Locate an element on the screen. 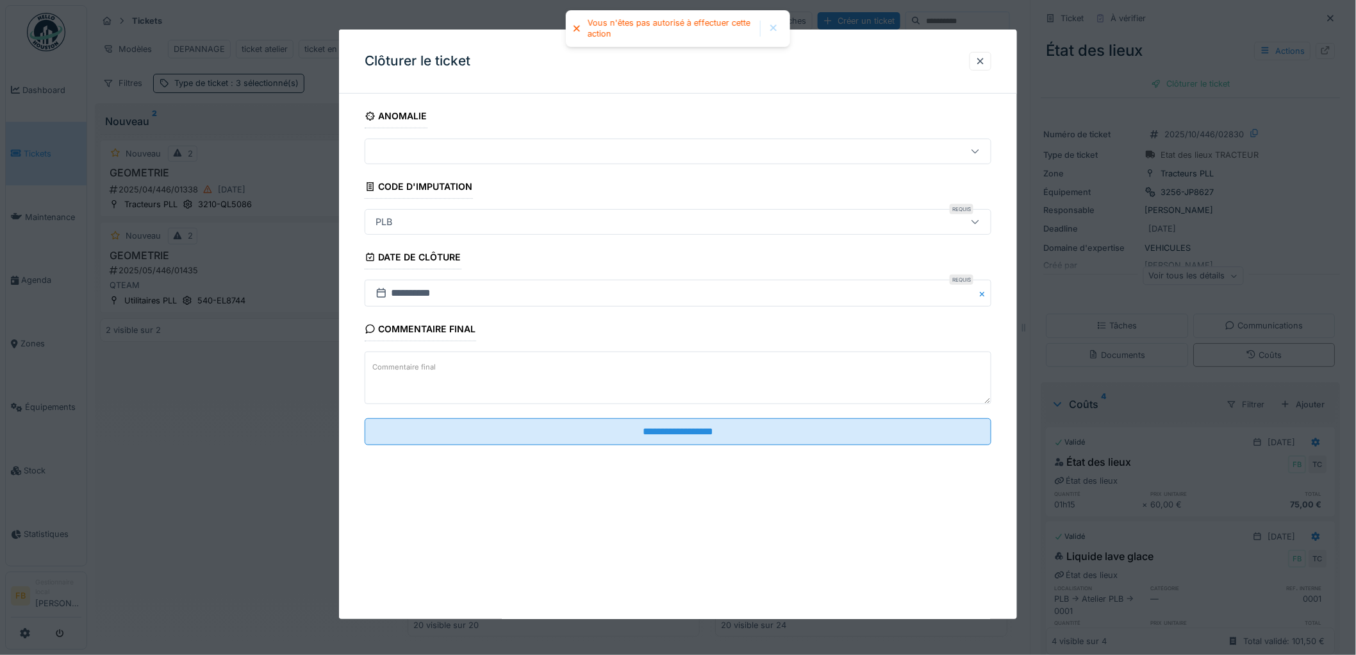 This screenshot has height=655, width=1356. div: PLB is located at coordinates (384, 222).